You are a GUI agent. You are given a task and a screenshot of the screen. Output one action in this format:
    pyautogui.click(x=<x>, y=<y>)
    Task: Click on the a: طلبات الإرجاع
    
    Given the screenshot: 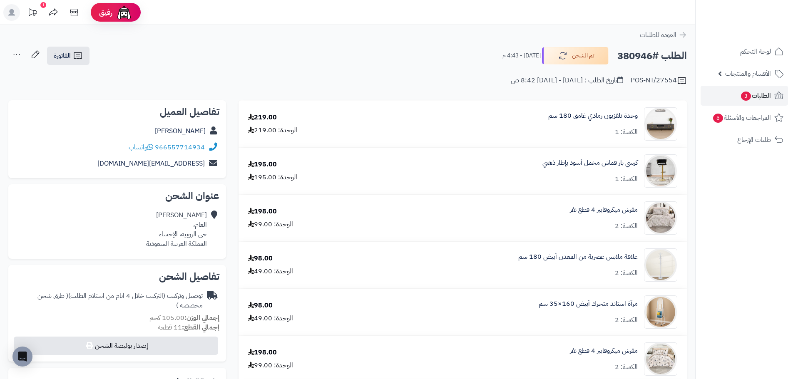 What is the action you would take?
    pyautogui.click(x=744, y=140)
    